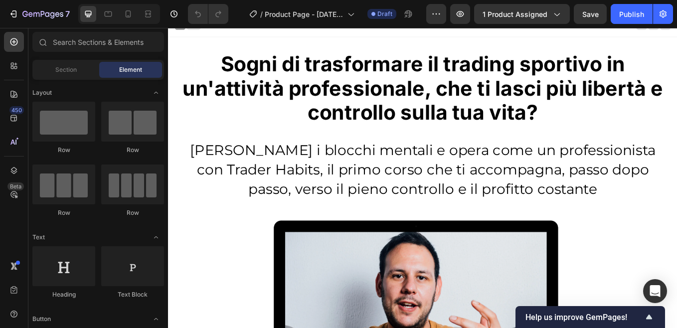  Describe the element at coordinates (656, 291) in the screenshot. I see `div: Open Intercom Messenger` at that location.